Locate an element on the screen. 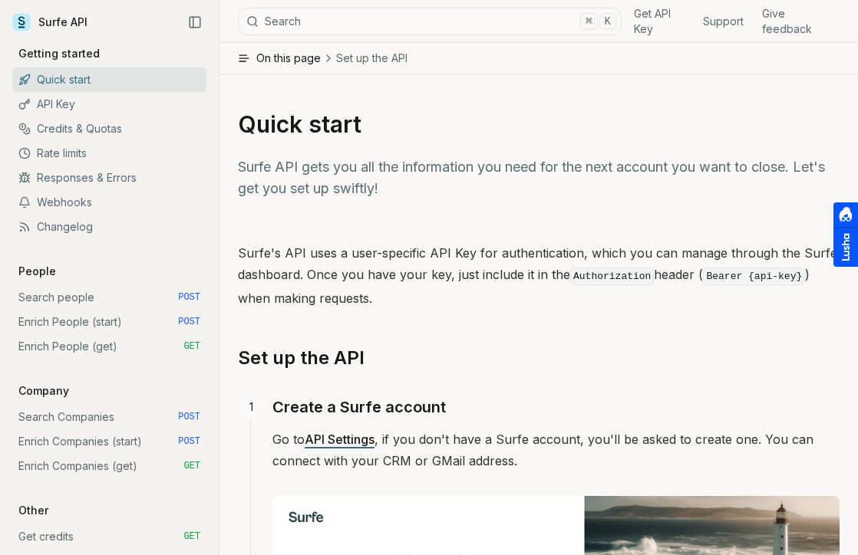 Image resolution: width=858 pixels, height=555 pixels. p: Company is located at coordinates (44, 391).